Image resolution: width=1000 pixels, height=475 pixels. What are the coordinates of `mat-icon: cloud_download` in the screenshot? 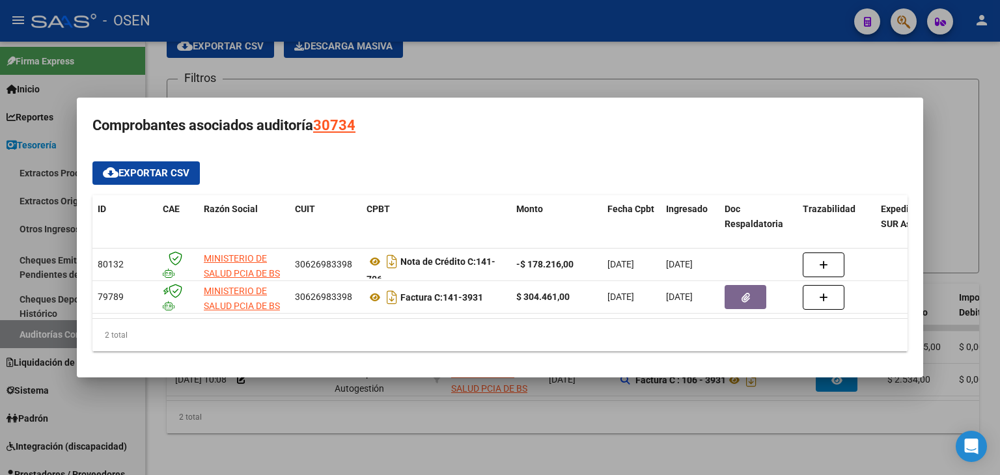 It's located at (111, 173).